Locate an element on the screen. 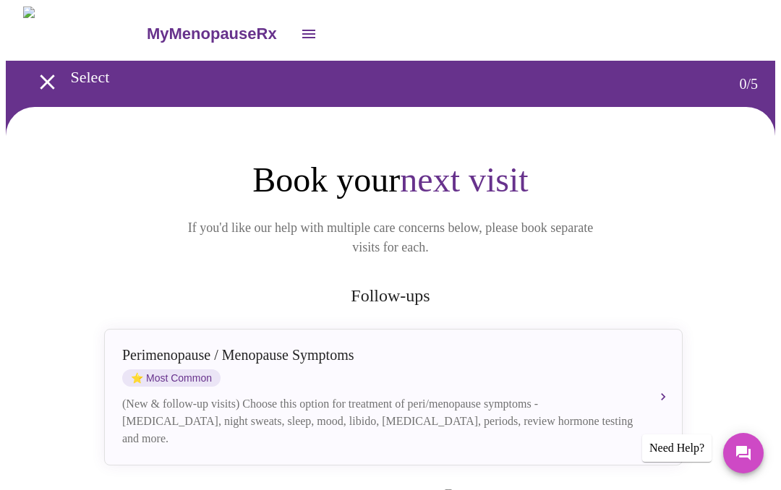 Image resolution: width=781 pixels, height=490 pixels. div: (New & follow-up visits) Choose this option for treatment of peri/menopause symptoms - [MEDICAL_D... is located at coordinates (379, 421).